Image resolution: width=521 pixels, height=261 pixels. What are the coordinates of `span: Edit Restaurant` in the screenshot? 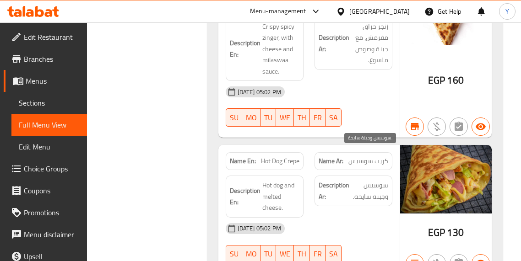 It's located at (52, 37).